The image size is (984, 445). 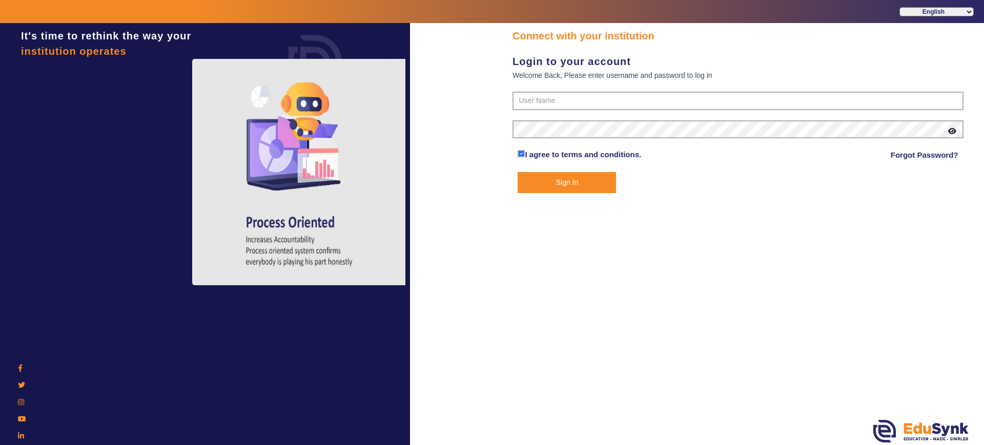 I want to click on img: login4.png, so click(x=300, y=172).